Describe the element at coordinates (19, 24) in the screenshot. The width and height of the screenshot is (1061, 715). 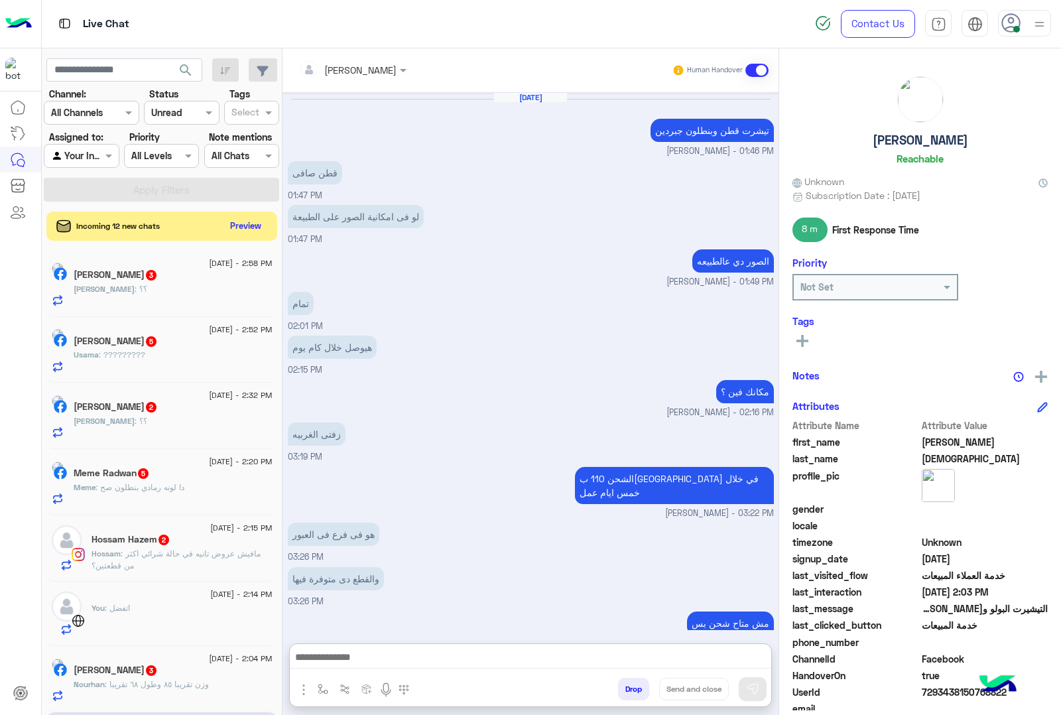
I see `img: Logo` at that location.